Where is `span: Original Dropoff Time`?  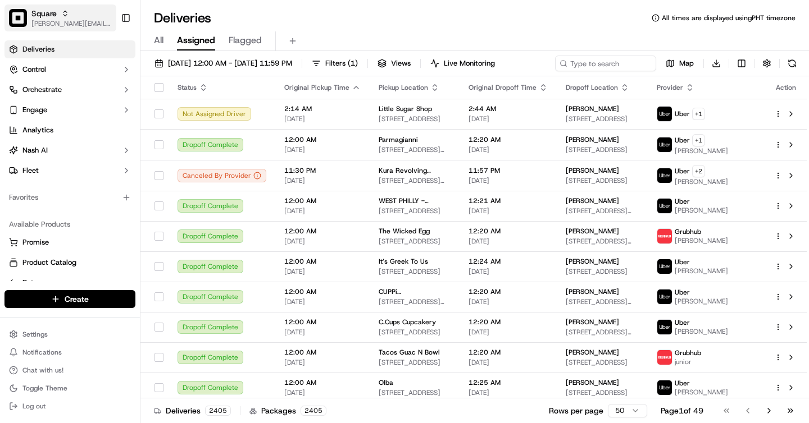 span: Original Dropoff Time is located at coordinates (502, 88).